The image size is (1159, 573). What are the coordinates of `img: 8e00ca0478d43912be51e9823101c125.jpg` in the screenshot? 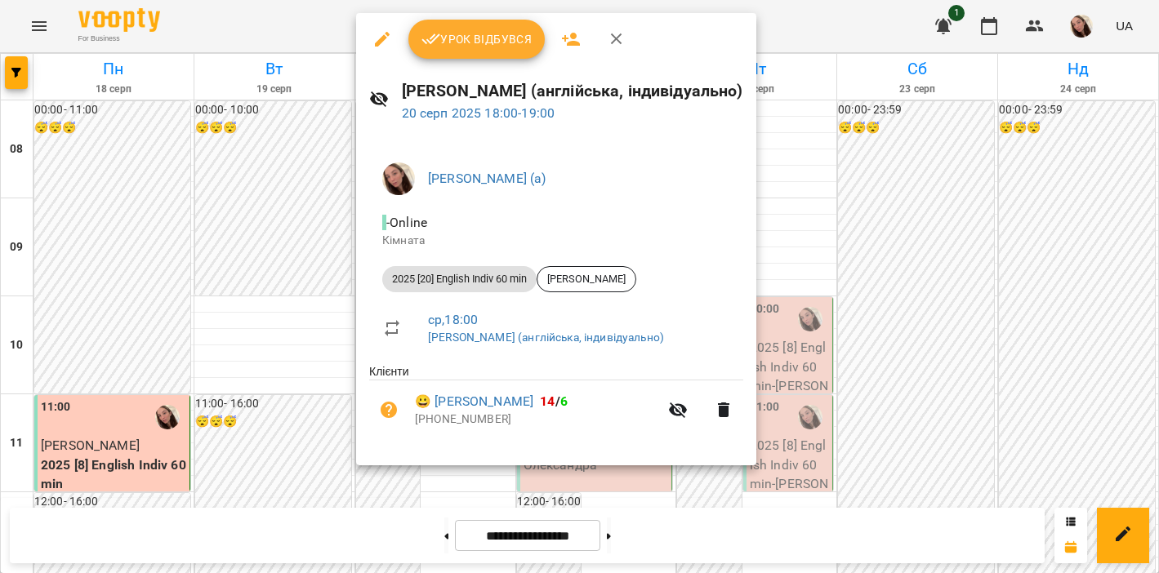 It's located at (399, 179).